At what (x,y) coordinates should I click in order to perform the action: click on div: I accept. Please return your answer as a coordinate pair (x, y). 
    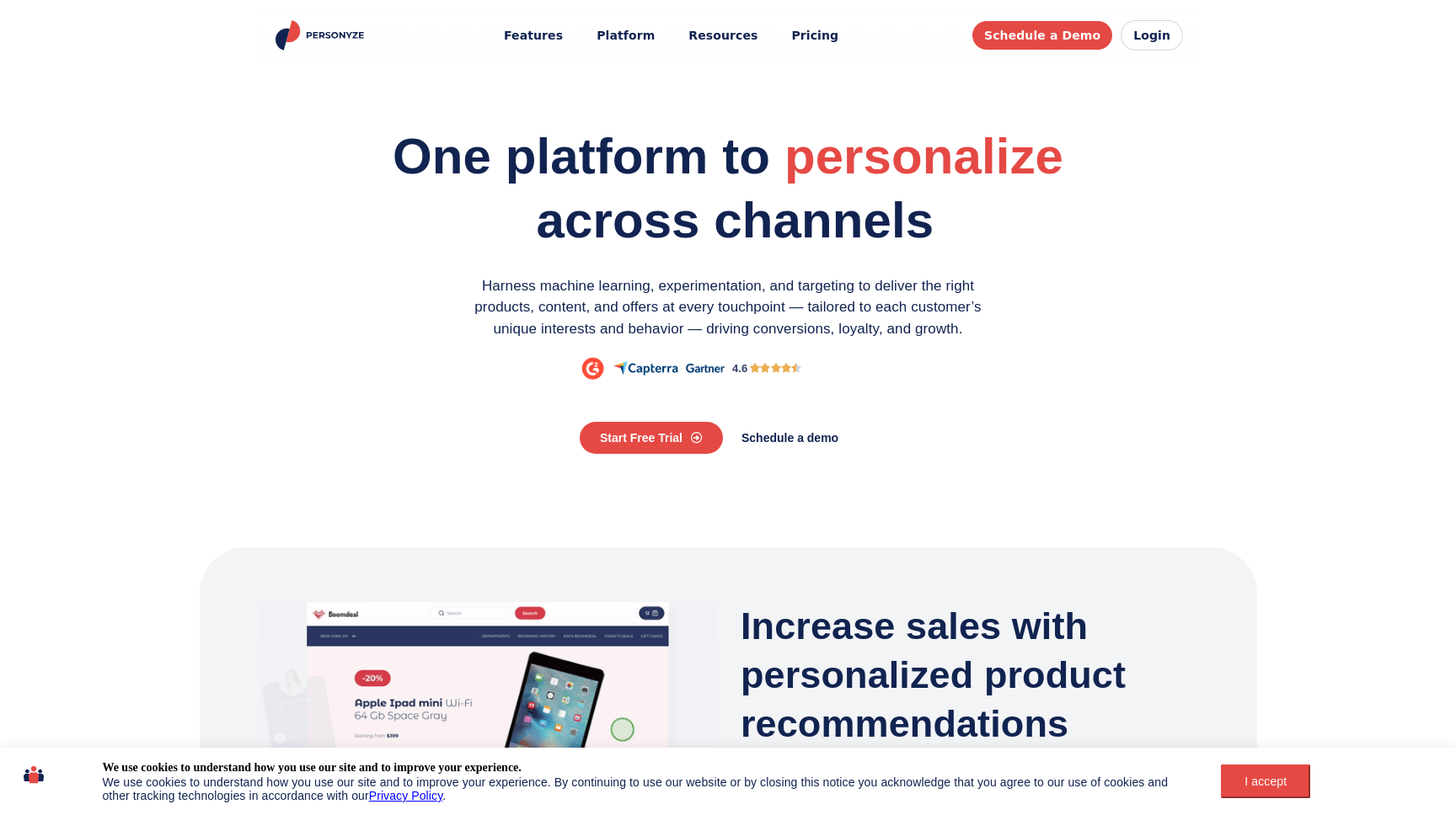
    Looking at the image, I should click on (1266, 782).